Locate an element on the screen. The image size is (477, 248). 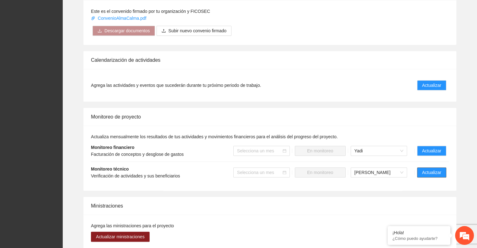
span: Subir nuevo convenio firmado is located at coordinates (197, 31).